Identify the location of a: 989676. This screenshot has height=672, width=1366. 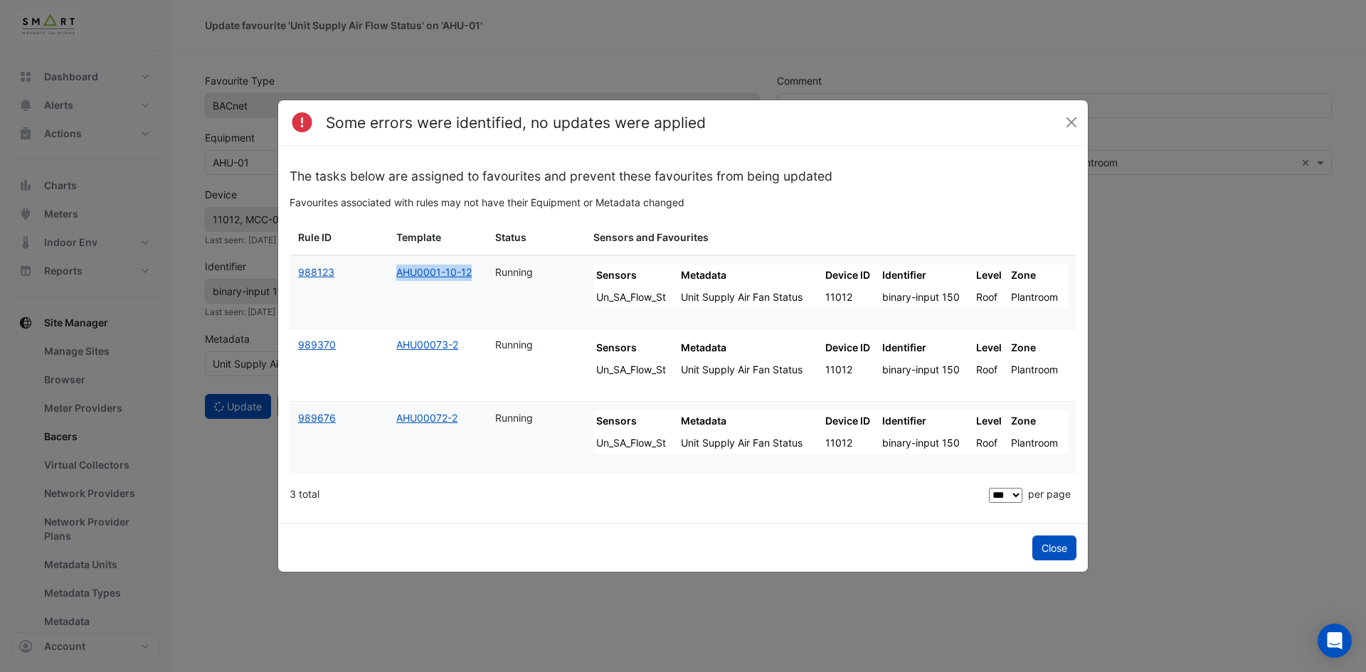
(316, 417).